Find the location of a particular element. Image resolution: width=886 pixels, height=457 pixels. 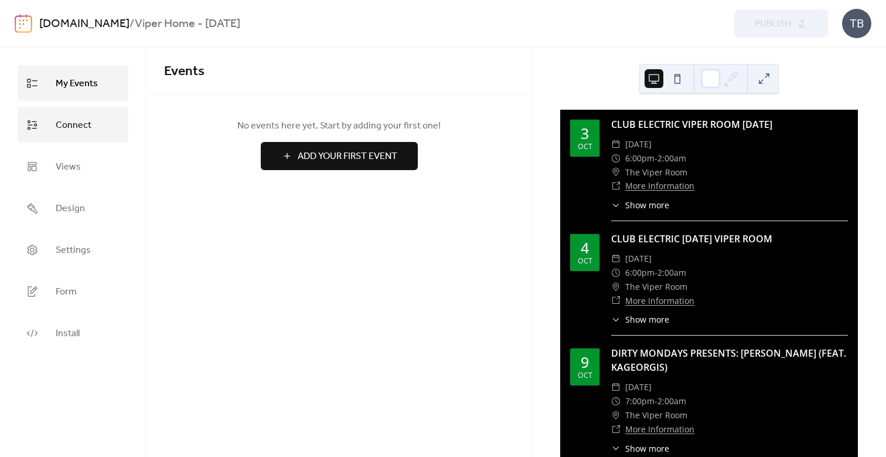

span: 7:00pm is located at coordinates (640, 401).